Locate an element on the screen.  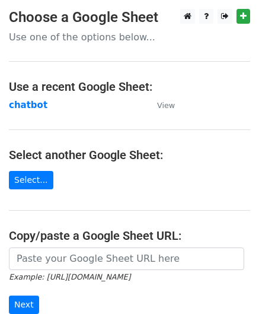
h4: Select another Google Sheet: is located at coordinates (129, 155).